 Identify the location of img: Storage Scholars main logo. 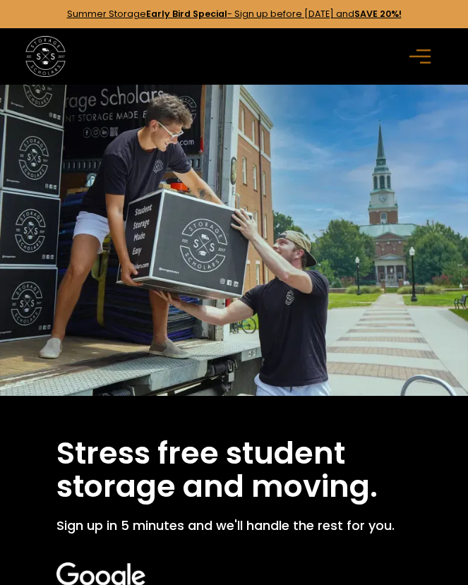
(46, 56).